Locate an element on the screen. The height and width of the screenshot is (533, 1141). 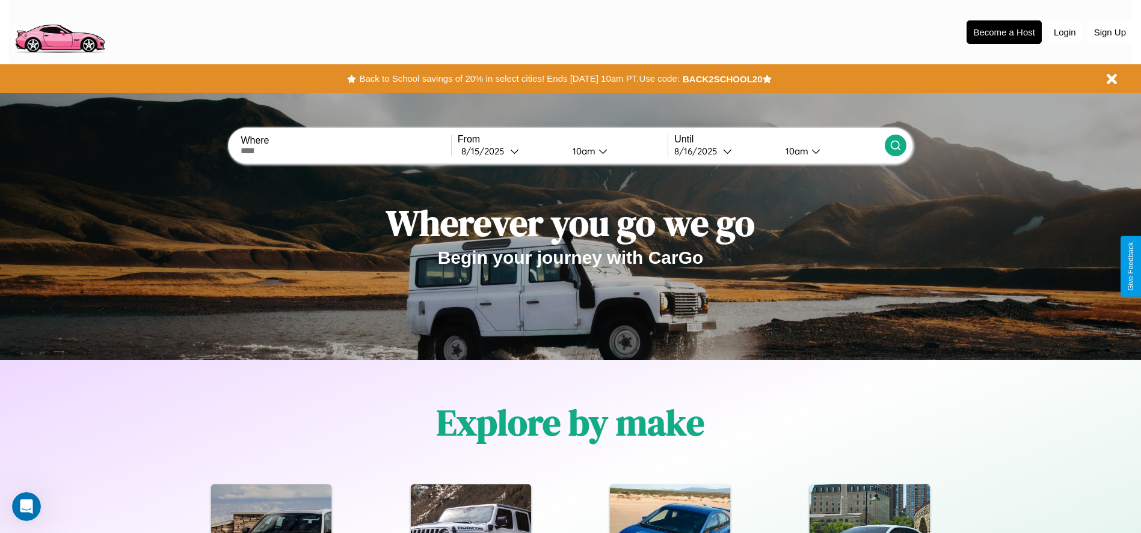
label: Where is located at coordinates (345, 141).